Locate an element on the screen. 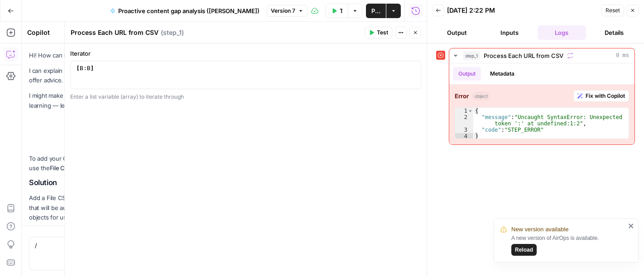  strong: File CSV is located at coordinates (61, 168).